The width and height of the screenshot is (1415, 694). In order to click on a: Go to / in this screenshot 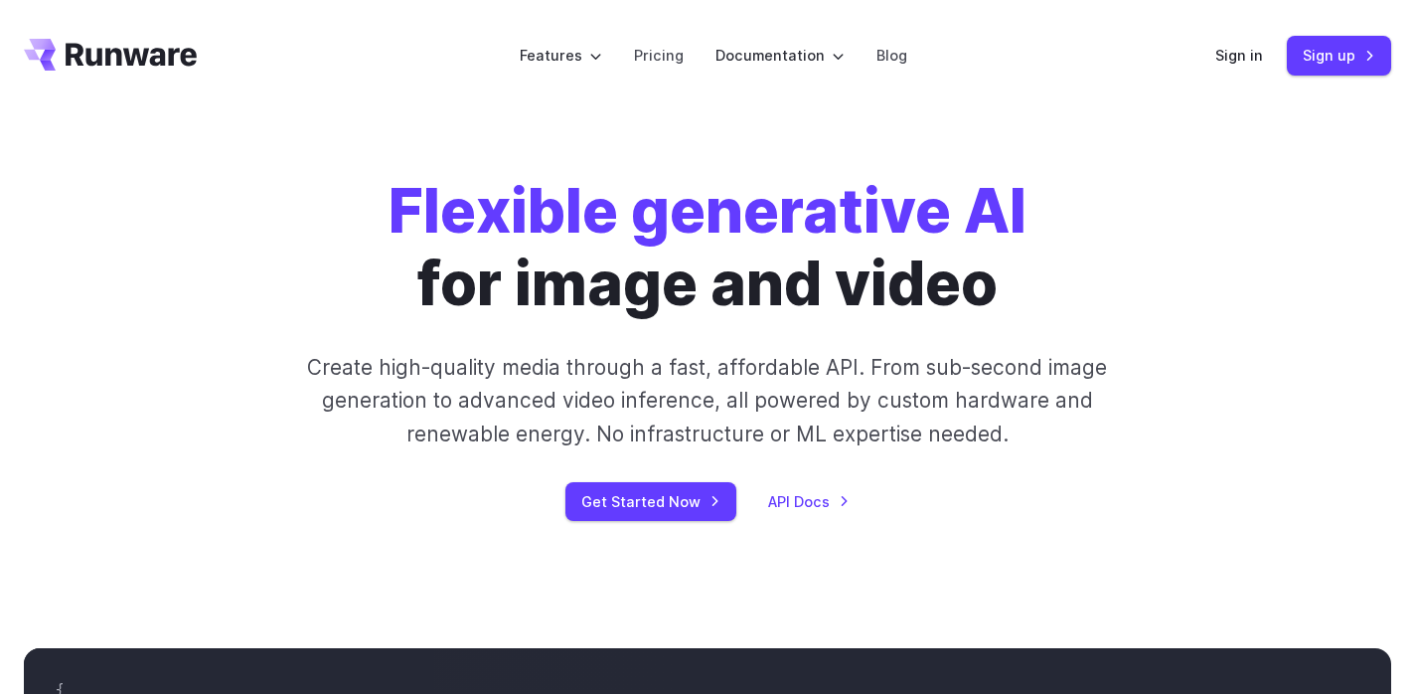, I will do `click(110, 55)`.